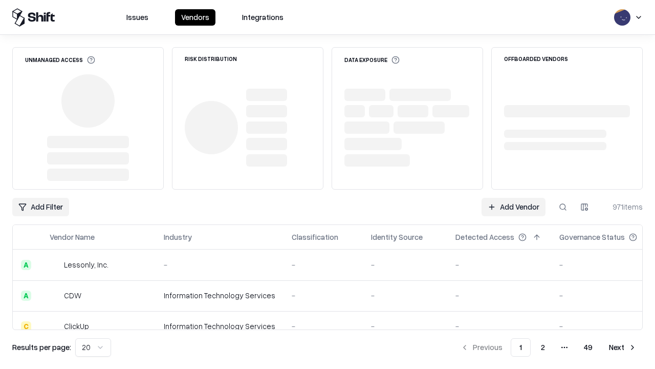 Image resolution: width=655 pixels, height=369 pixels. Describe the element at coordinates (623, 347) in the screenshot. I see `button: Next` at that location.